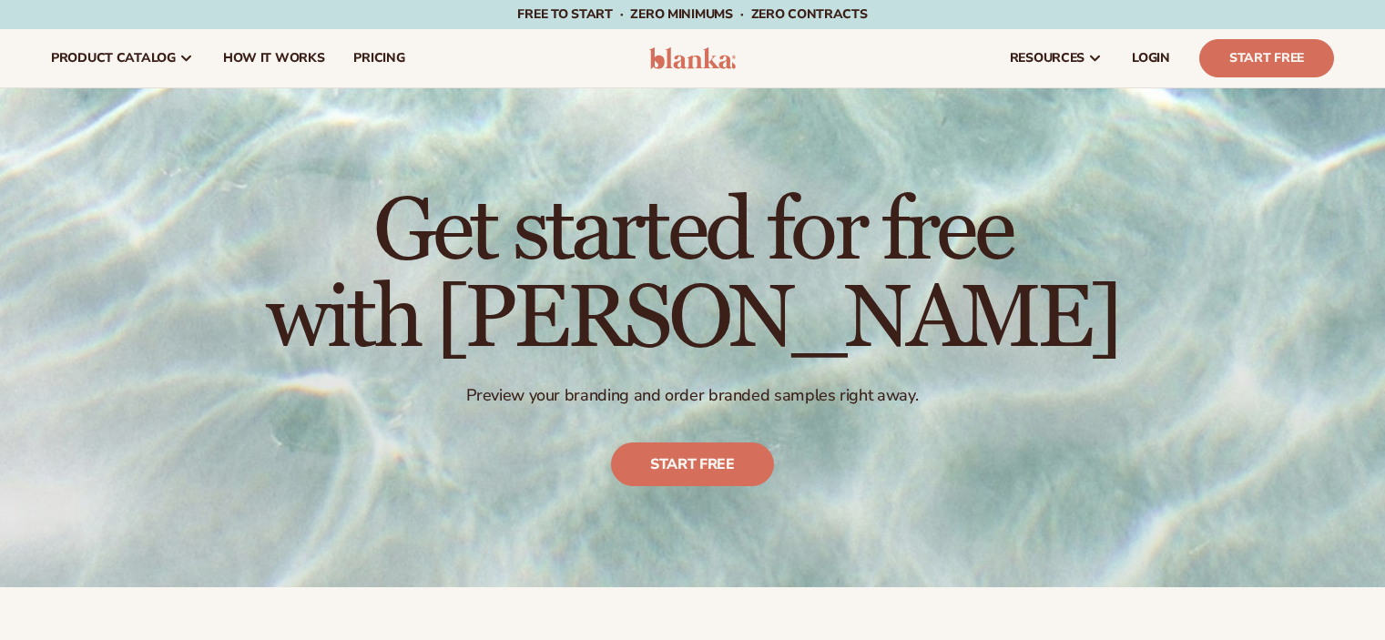 The image size is (1385, 640). I want to click on span: LOGIN, so click(1151, 58).